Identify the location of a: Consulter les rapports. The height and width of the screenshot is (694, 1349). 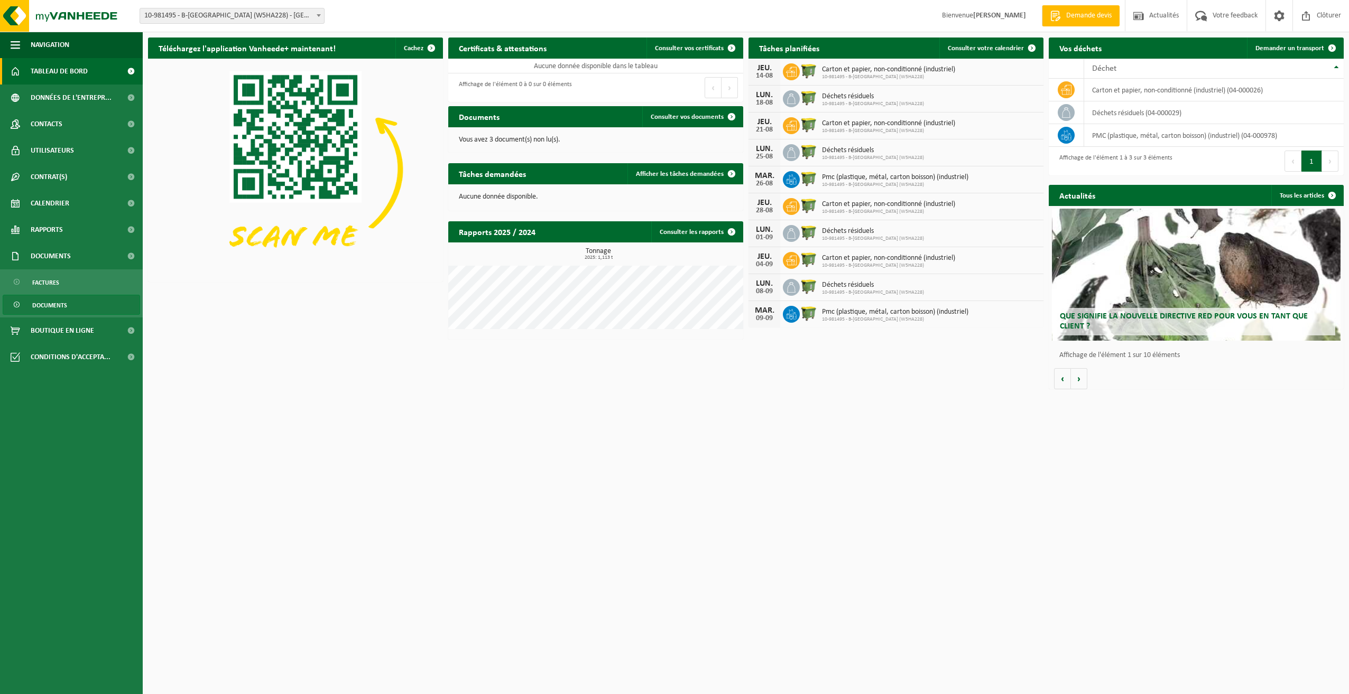
(697, 232).